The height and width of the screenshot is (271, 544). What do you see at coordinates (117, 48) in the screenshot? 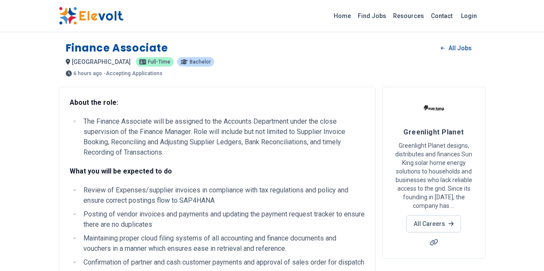
I see `h1: Finance Associate` at bounding box center [117, 48].